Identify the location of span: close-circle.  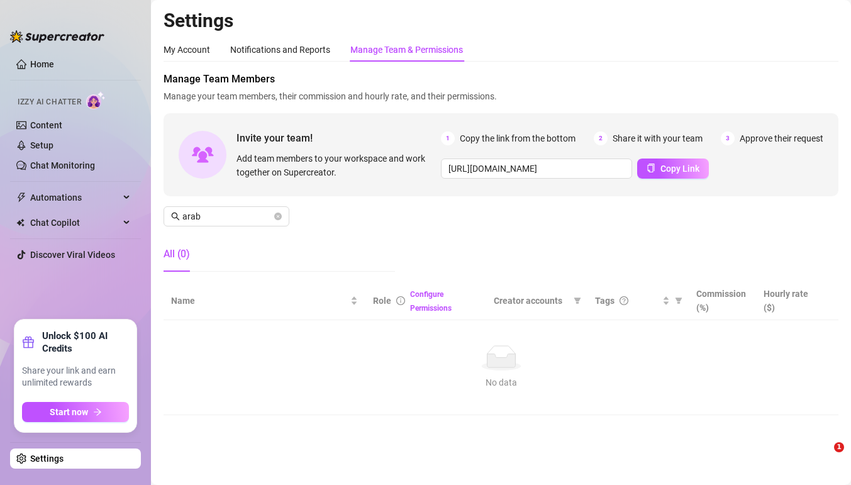
(278, 216).